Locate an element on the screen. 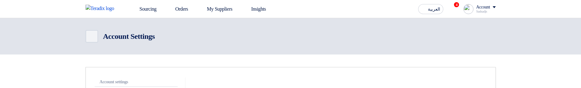 Image resolution: width=581 pixels, height=88 pixels. div: Sadsadjs is located at coordinates (486, 11).